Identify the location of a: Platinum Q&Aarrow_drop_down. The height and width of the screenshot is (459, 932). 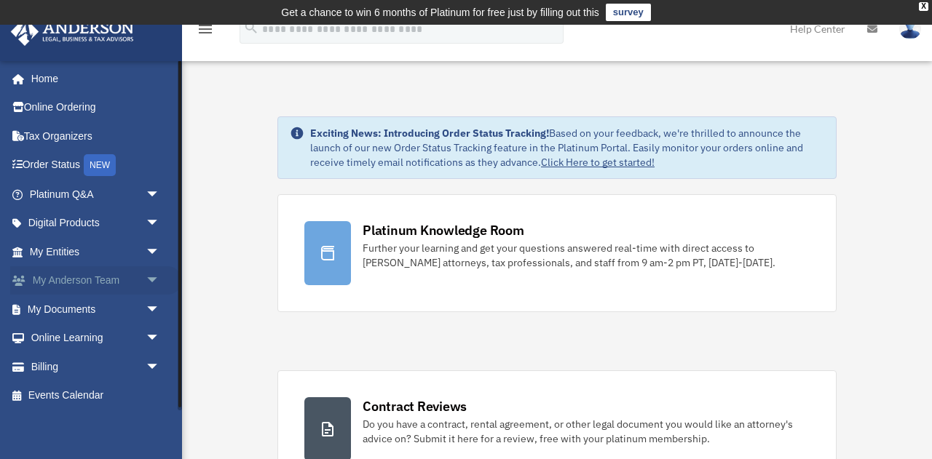
(96, 194).